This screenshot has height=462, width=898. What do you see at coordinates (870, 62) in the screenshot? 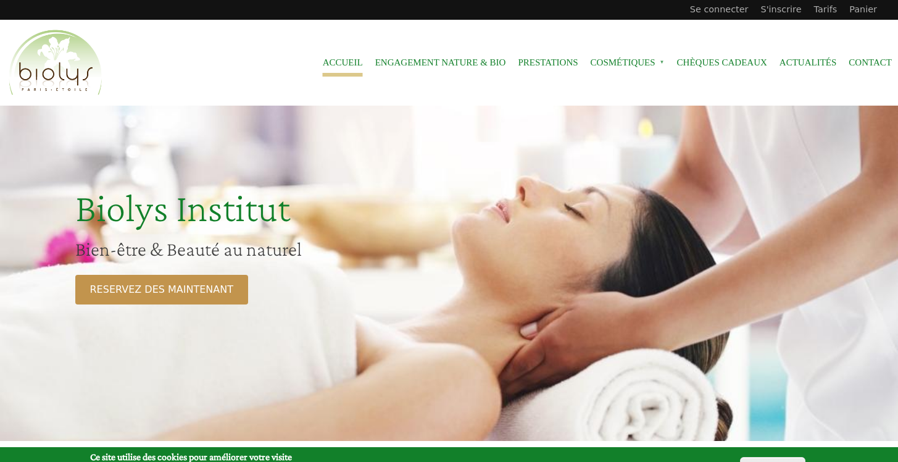
I see `a: Contact` at bounding box center [870, 62].